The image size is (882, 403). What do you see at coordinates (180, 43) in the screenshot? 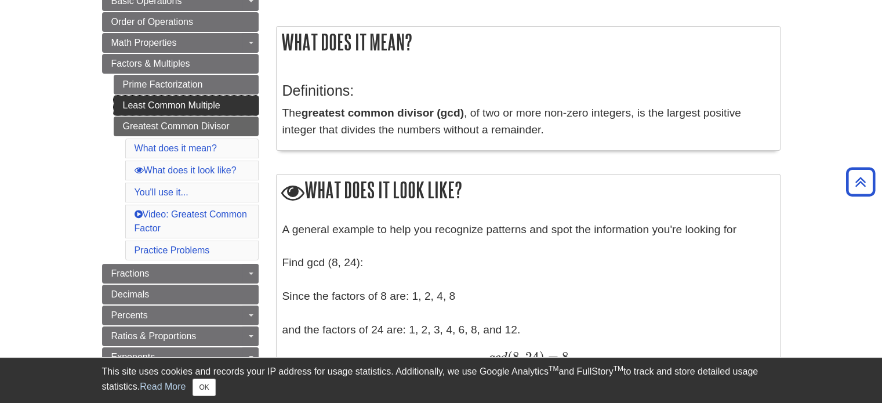
I see `a: Math Properties` at bounding box center [180, 43].